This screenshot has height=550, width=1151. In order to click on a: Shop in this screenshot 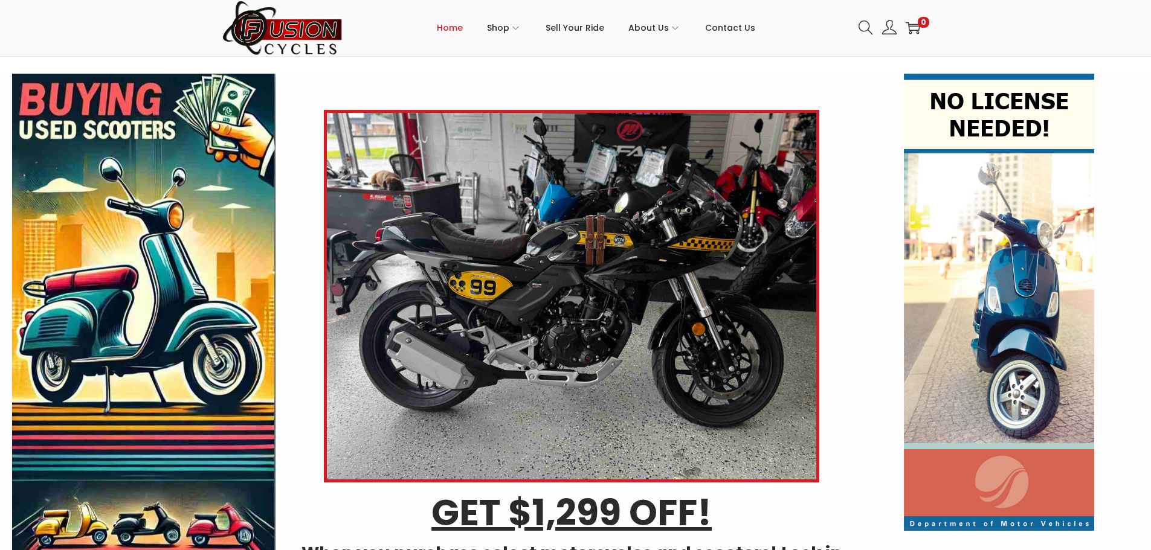, I will do `click(504, 28)`.